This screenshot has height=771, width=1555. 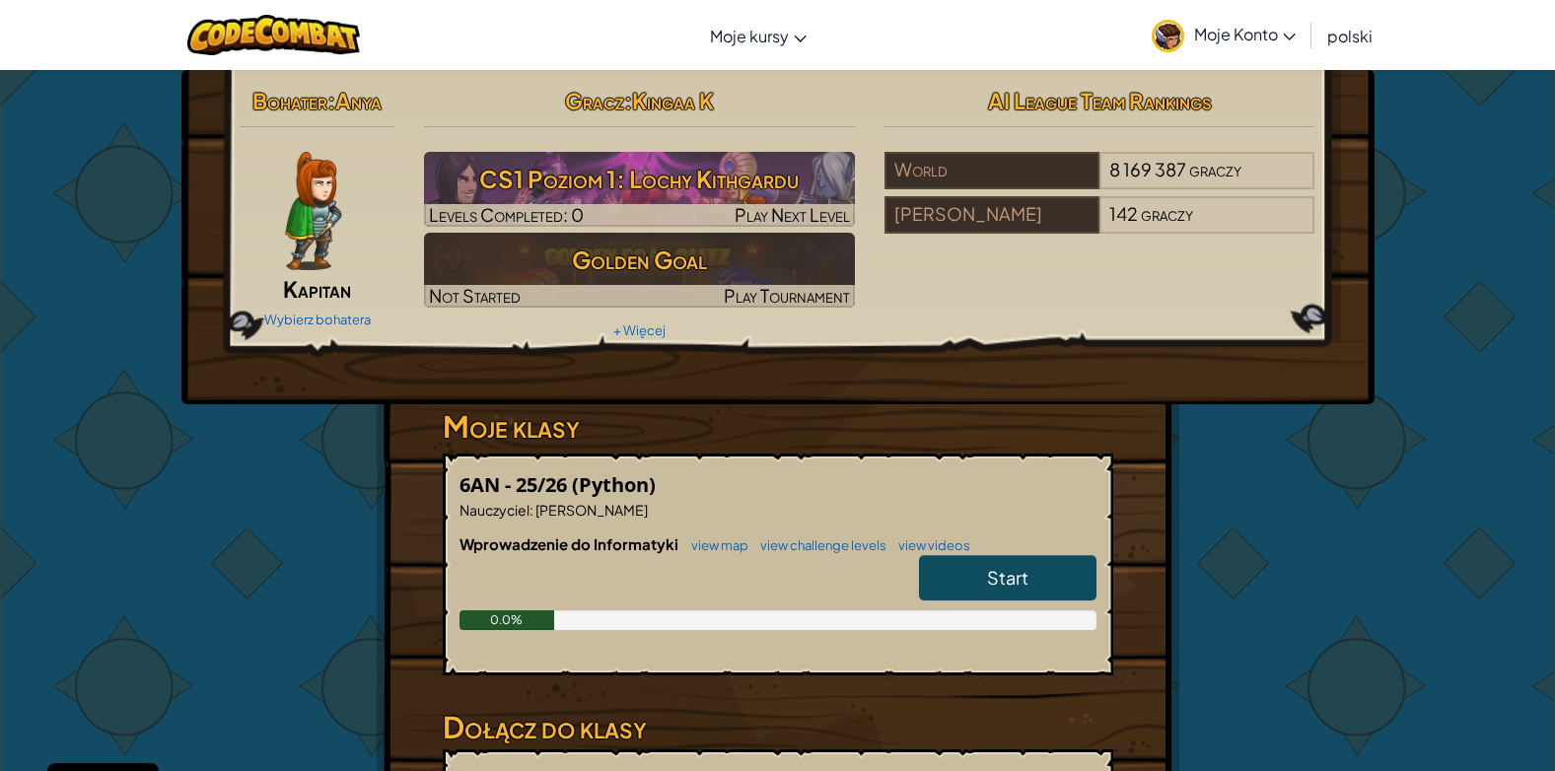 I want to click on span: Levels Completed: 0, so click(x=506, y=214).